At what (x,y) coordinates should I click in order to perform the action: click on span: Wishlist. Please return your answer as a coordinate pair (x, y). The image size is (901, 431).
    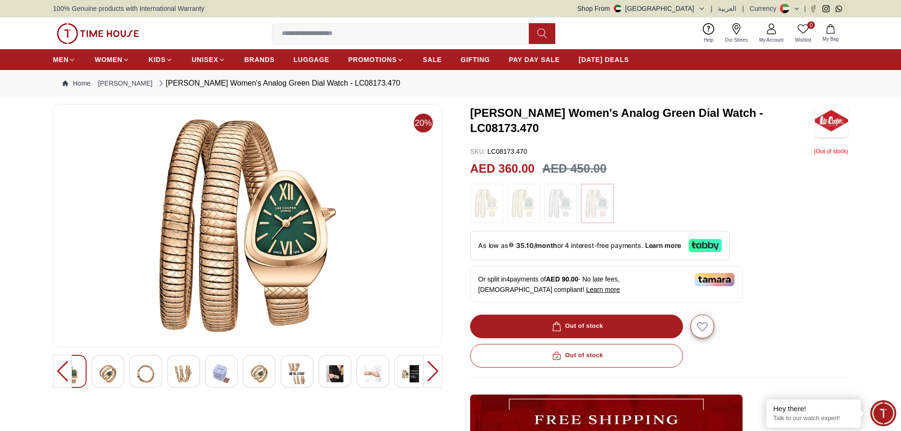
    Looking at the image, I should click on (803, 40).